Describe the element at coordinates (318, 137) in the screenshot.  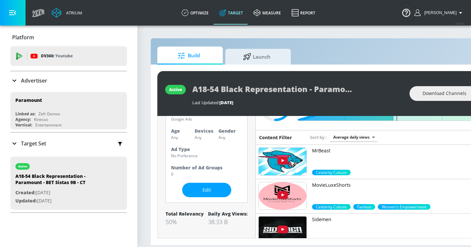
I see `span: Sort by` at that location.